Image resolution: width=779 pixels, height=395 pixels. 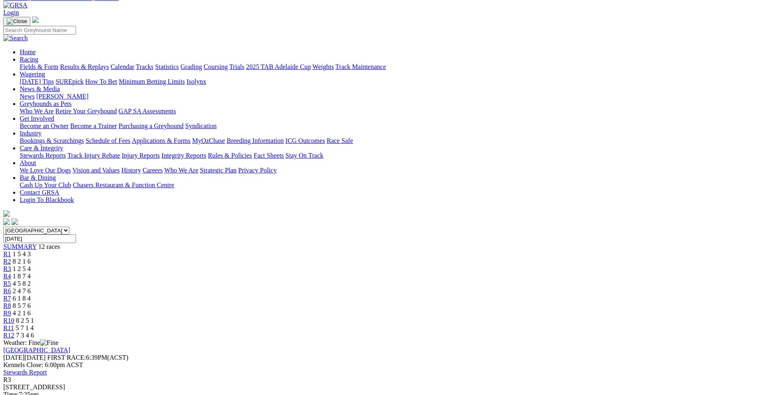 What do you see at coordinates (216, 67) in the screenshot?
I see `a: Coursing` at bounding box center [216, 67].